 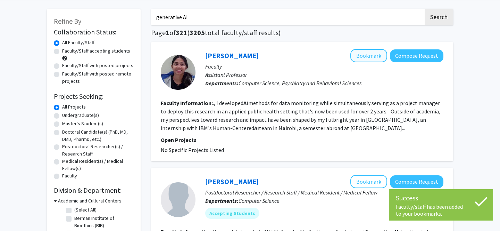 I want to click on p: Postdoctoral Researcher / Research Staff / Medical Resident / Medical Fellow, so click(x=324, y=192).